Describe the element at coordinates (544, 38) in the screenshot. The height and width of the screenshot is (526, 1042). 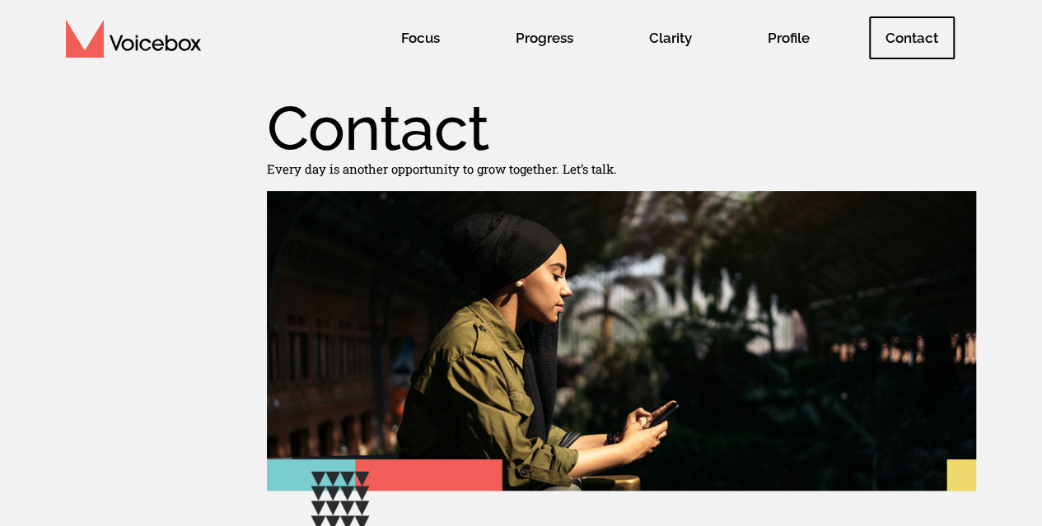
I see `span: Progress` at that location.